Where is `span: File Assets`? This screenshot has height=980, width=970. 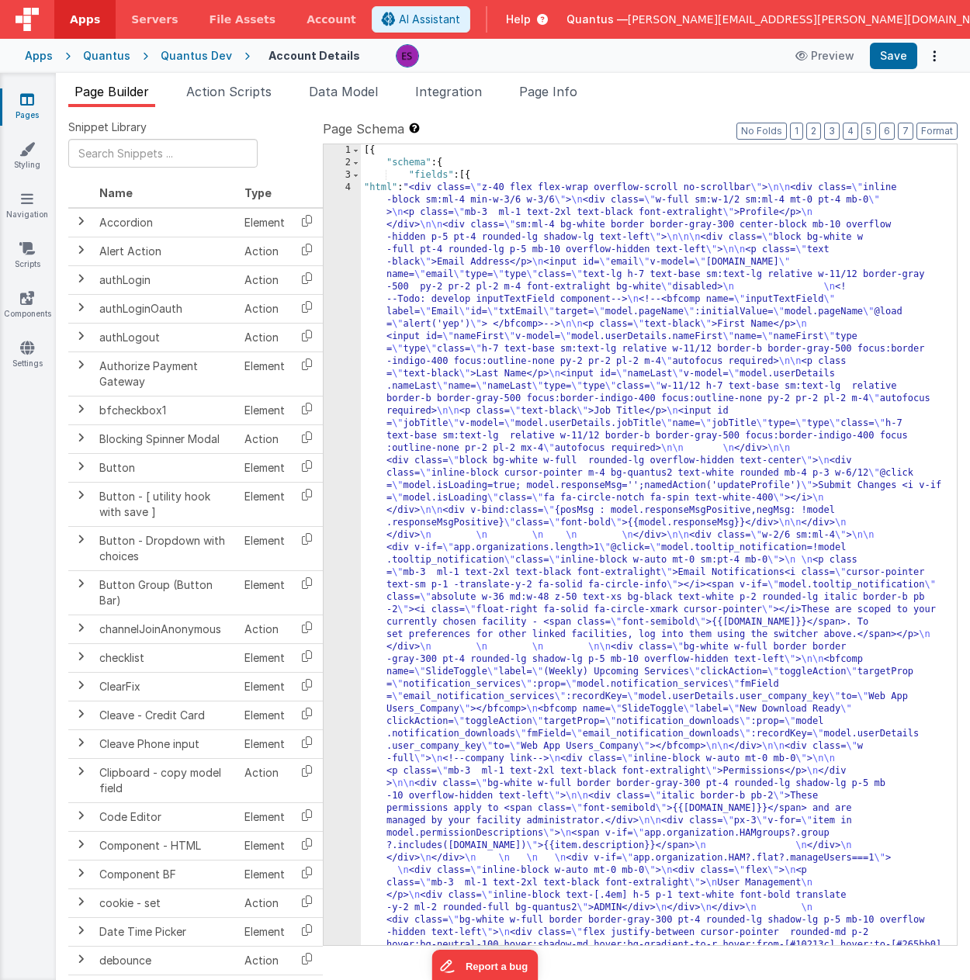
span: File Assets is located at coordinates (243, 19).